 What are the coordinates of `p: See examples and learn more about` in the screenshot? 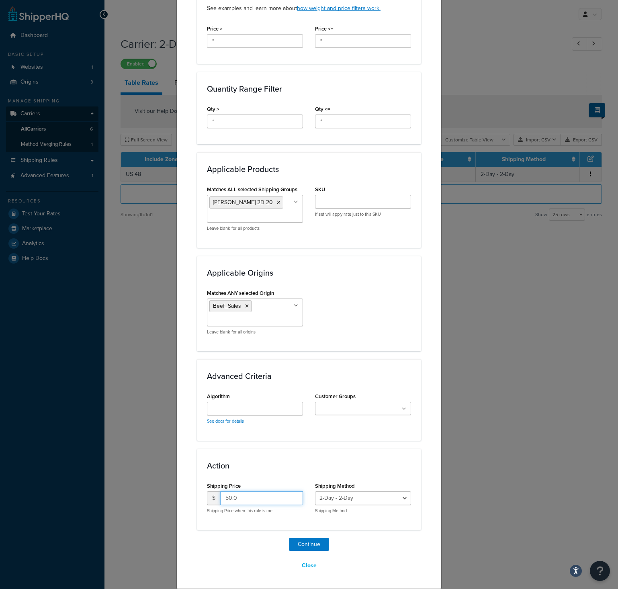 It's located at (309, 8).